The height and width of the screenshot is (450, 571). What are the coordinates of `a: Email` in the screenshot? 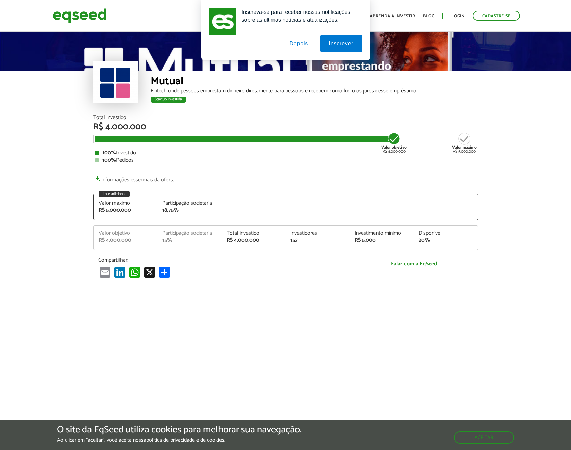 It's located at (105, 272).